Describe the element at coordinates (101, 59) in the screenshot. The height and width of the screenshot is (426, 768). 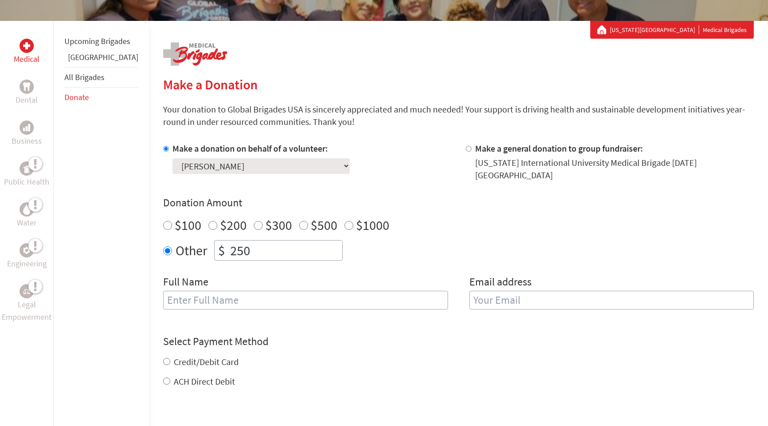
I see `li: Guatemala` at that location.